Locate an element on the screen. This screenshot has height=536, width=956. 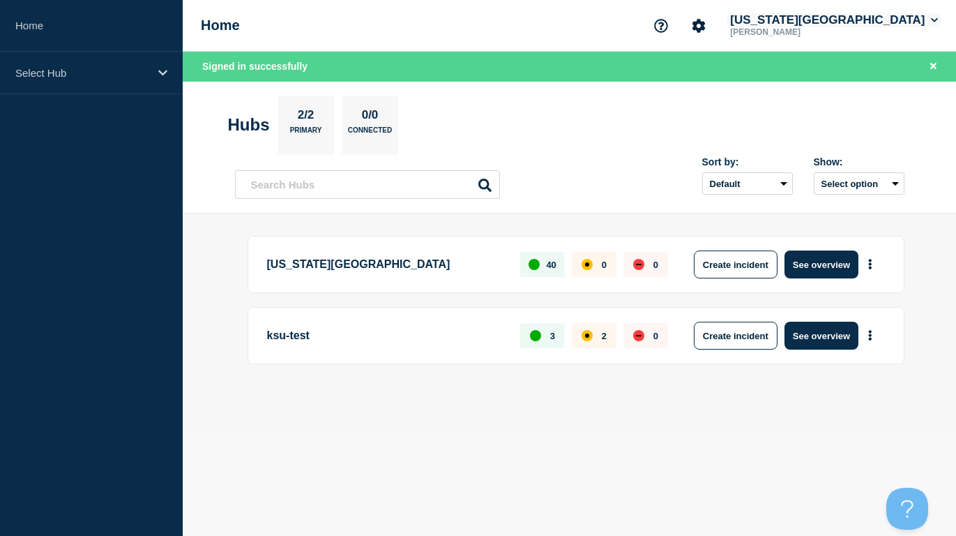
p: 40 is located at coordinates (551, 264).